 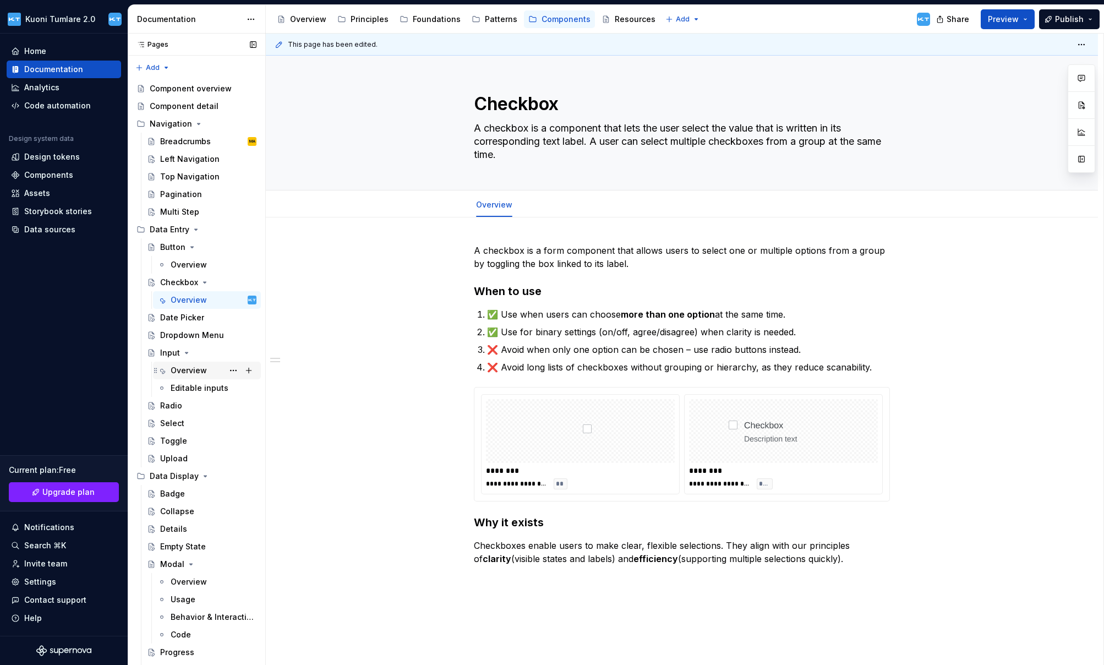 What do you see at coordinates (437, 19) in the screenshot?
I see `div: Foundations` at bounding box center [437, 19].